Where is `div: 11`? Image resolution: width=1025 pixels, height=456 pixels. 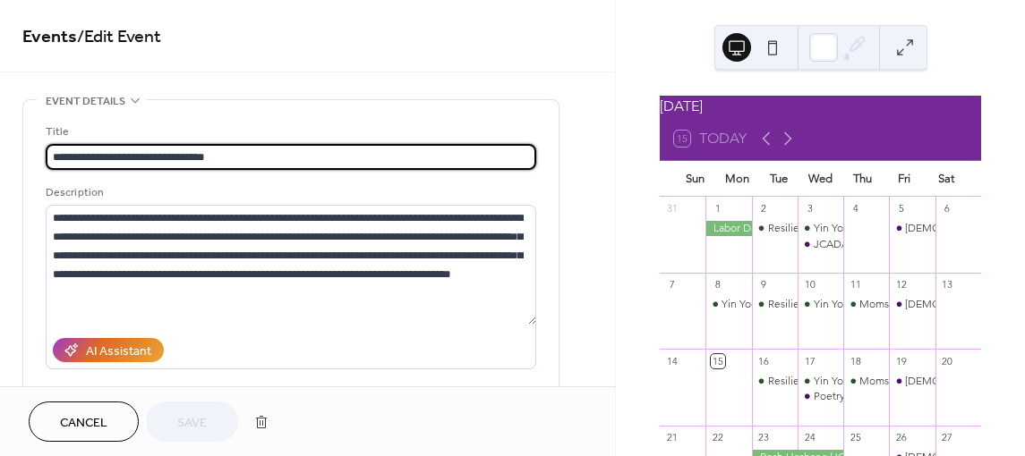
div: 11 is located at coordinates (855, 285).